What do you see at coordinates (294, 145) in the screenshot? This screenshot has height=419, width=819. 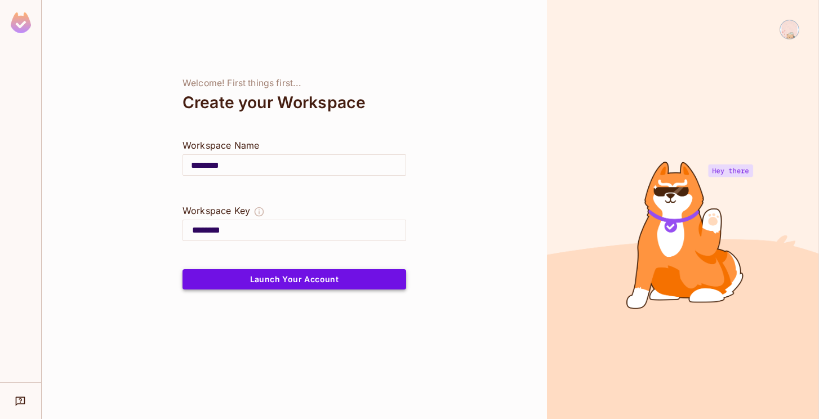 I see `div: Workspace Name` at bounding box center [294, 145].